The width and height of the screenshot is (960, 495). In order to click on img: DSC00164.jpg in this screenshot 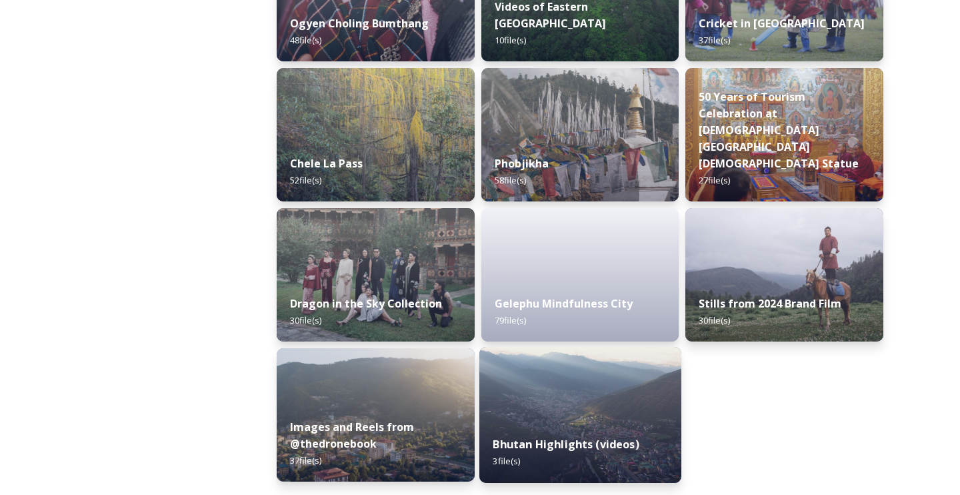, I will do `click(784, 135)`.